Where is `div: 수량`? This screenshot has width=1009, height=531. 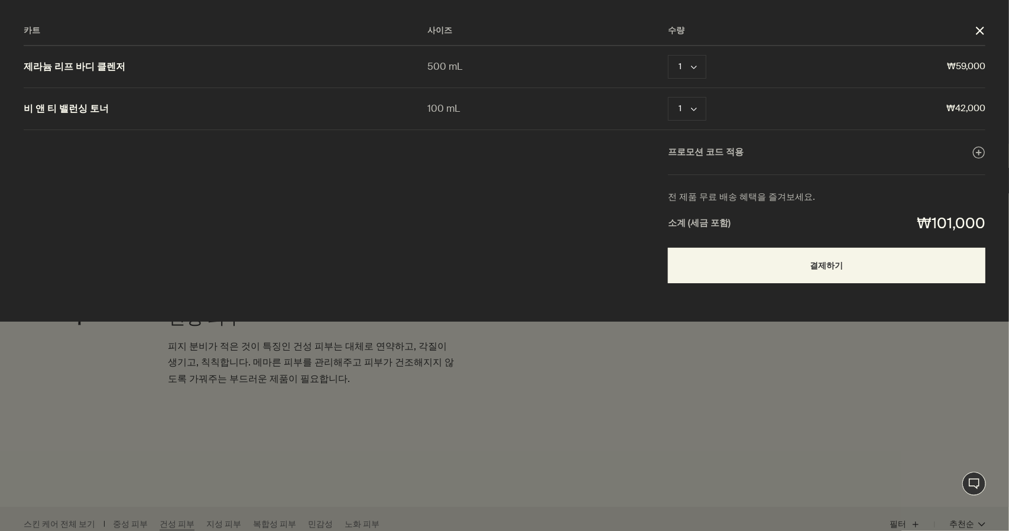 div: 수량 is located at coordinates (821, 31).